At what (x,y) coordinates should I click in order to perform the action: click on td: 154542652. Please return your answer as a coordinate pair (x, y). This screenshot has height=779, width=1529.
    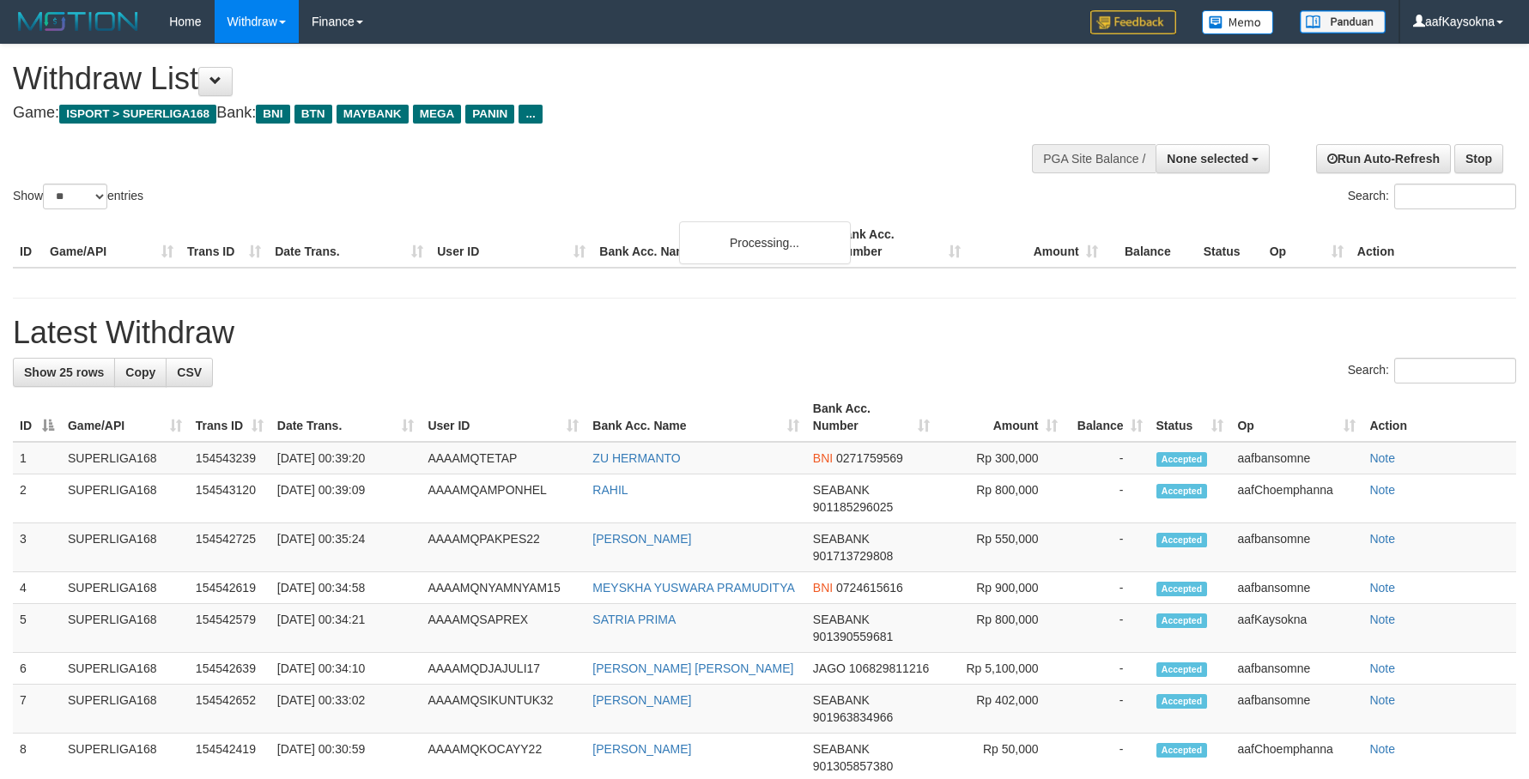
    Looking at the image, I should click on (229, 709).